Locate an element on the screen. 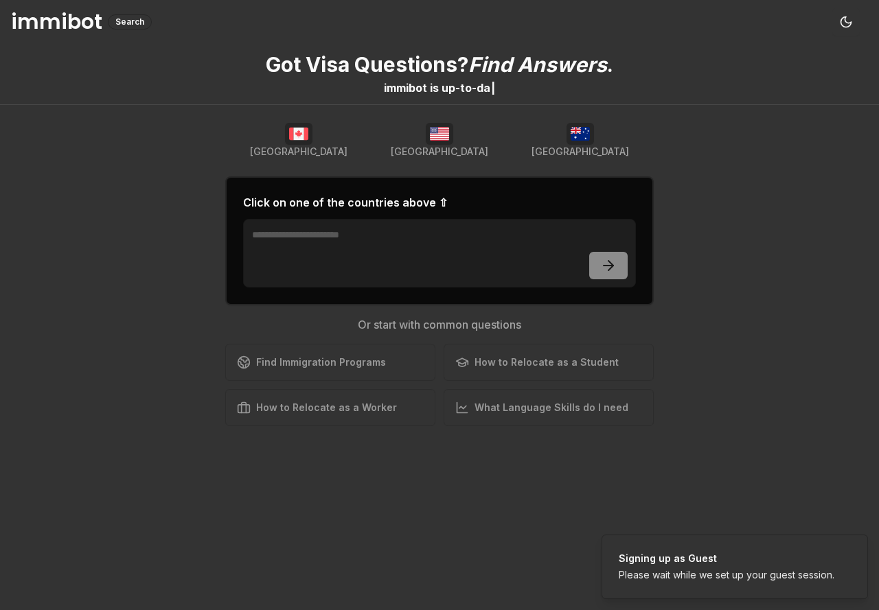 This screenshot has height=610, width=879. p: Got Visa Questions? . is located at coordinates (439, 65).